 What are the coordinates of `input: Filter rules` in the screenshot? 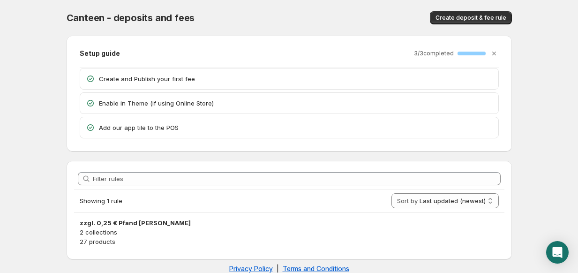 It's located at (297, 179).